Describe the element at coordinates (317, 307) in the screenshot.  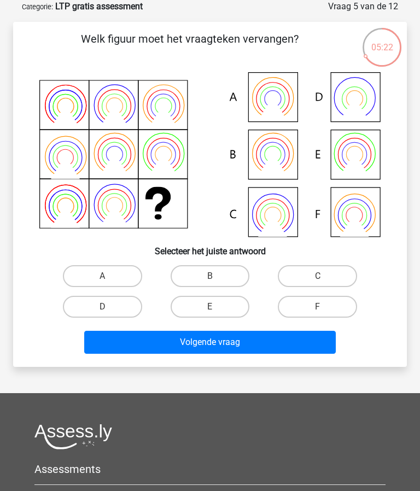
I see `label: F` at that location.